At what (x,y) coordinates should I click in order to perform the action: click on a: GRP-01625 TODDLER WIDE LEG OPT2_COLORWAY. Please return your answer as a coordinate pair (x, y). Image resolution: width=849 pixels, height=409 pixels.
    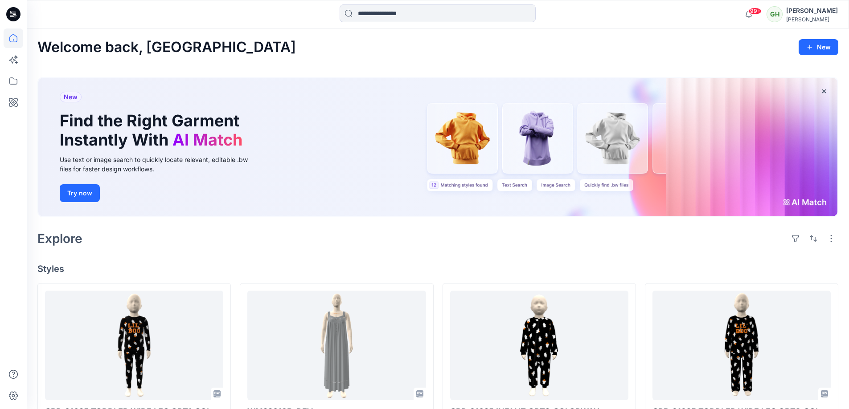
    Looking at the image, I should click on (741, 346).